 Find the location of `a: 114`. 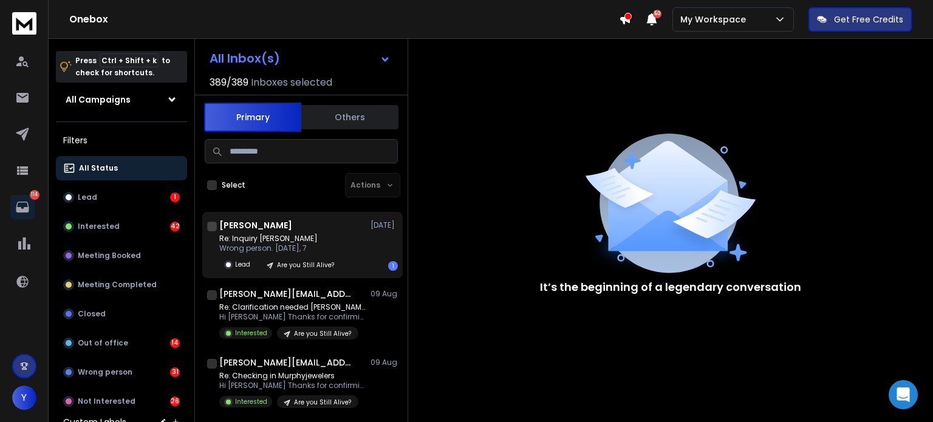

a: 114 is located at coordinates (22, 207).